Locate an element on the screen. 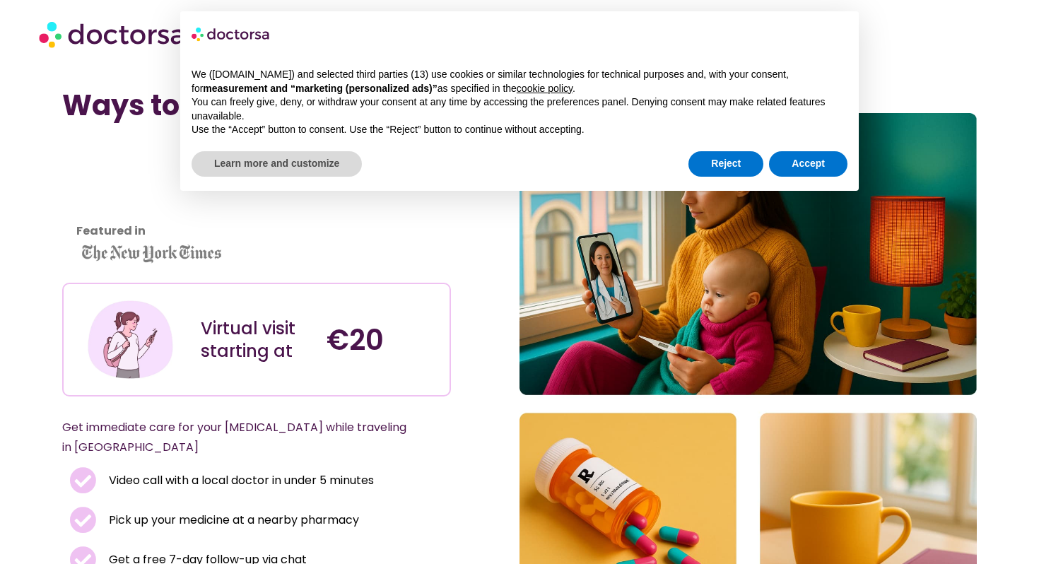 The width and height of the screenshot is (1039, 564). span: Video call with a local doctor in under 5 minutes is located at coordinates (240, 481).